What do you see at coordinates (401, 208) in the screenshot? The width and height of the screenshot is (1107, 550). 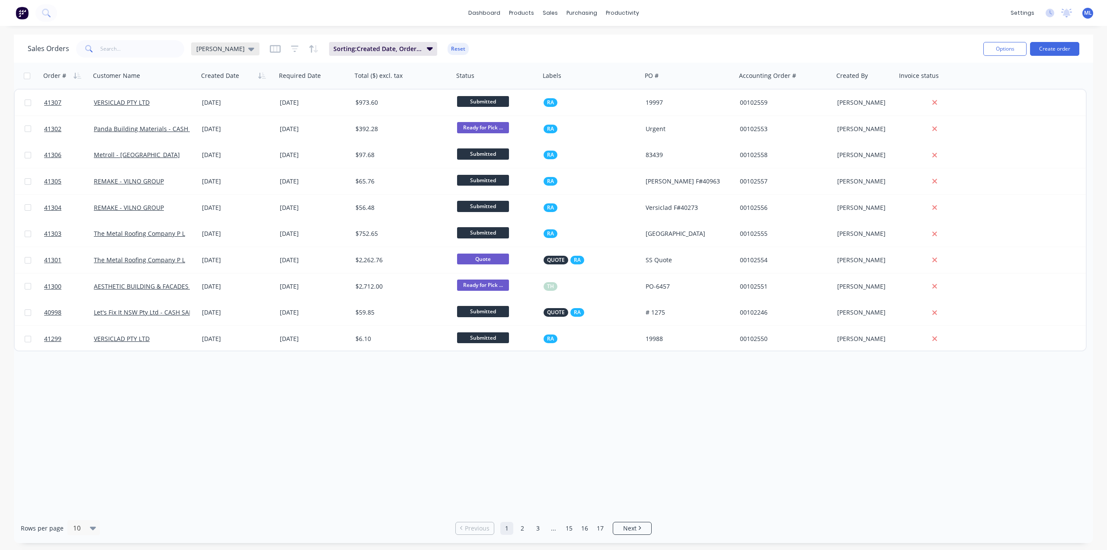 I see `div: $56.48` at bounding box center [401, 208].